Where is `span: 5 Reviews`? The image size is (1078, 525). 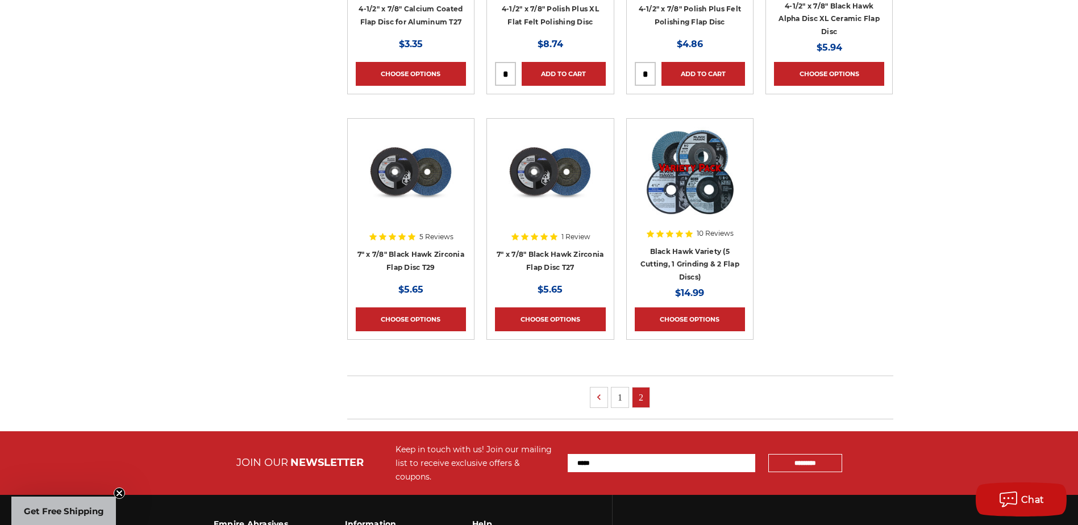
span: 5 Reviews is located at coordinates (437, 237).